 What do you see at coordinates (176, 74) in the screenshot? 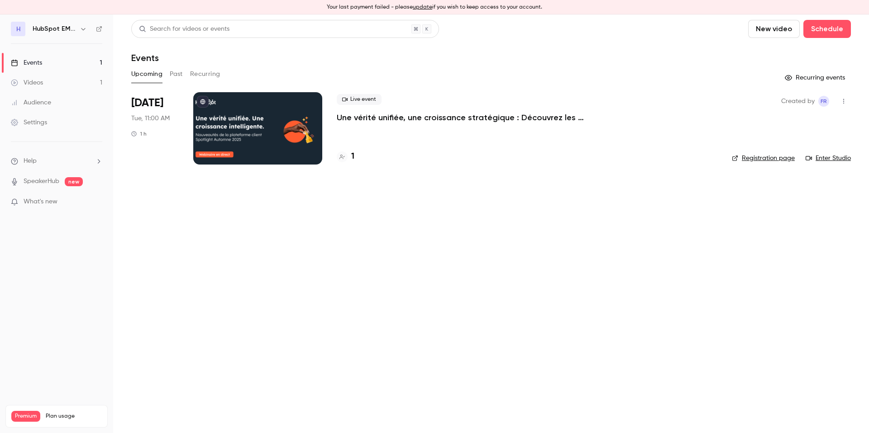
I see `button: Past` at bounding box center [176, 74].